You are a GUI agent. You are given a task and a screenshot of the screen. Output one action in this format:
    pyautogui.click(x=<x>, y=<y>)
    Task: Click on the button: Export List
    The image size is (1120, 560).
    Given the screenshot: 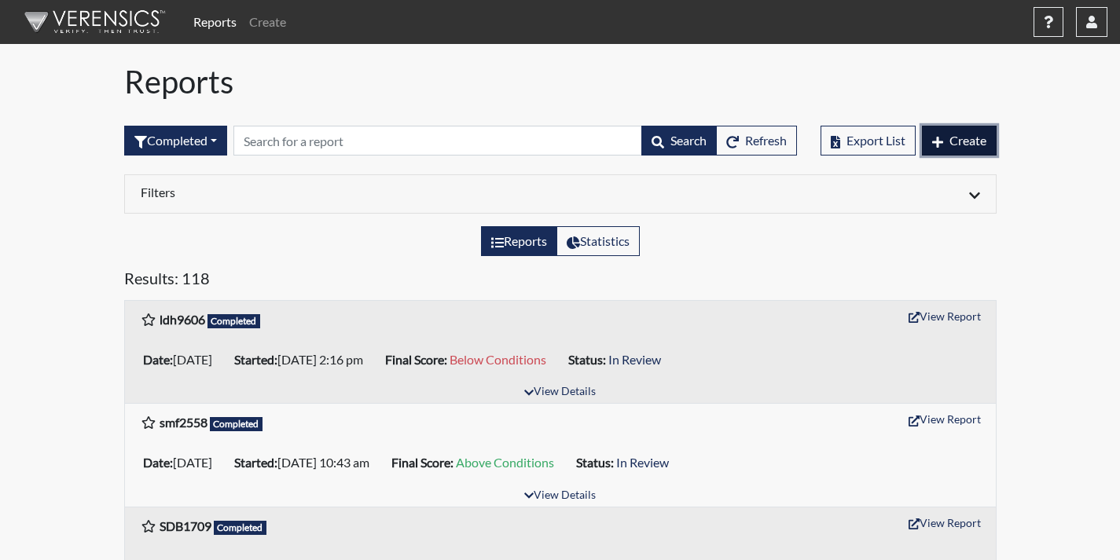 What is the action you would take?
    pyautogui.click(x=868, y=141)
    